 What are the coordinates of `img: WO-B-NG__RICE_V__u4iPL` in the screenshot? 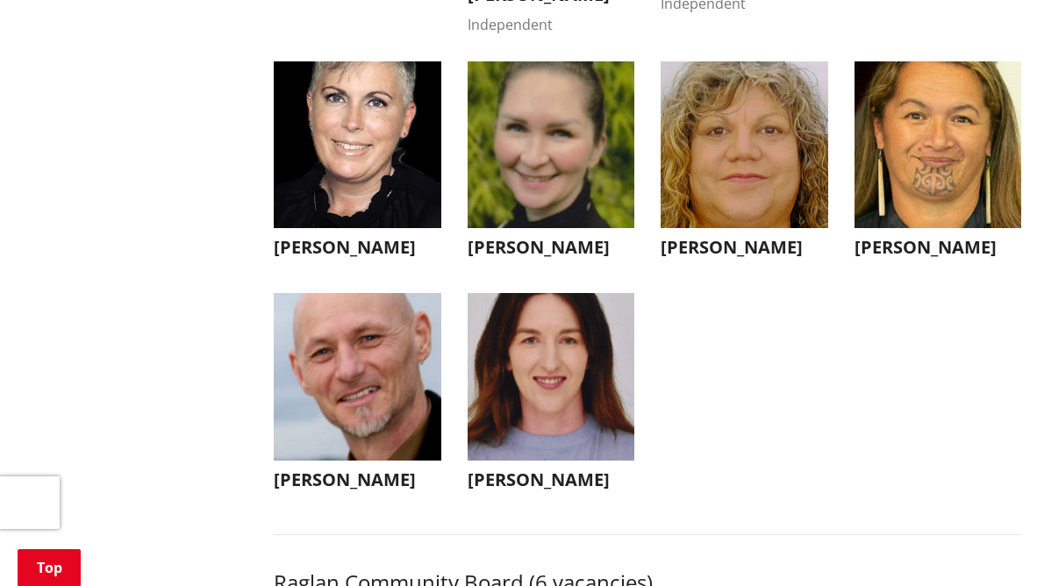 It's located at (744, 145).